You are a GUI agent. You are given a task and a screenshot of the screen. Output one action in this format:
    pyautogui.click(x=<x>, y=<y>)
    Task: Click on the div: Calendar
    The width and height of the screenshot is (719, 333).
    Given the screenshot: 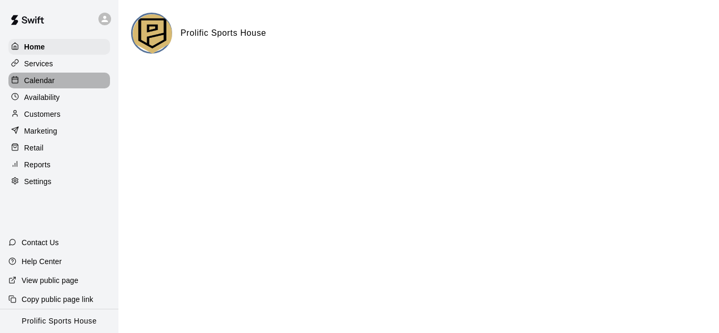 What is the action you would take?
    pyautogui.click(x=59, y=80)
    